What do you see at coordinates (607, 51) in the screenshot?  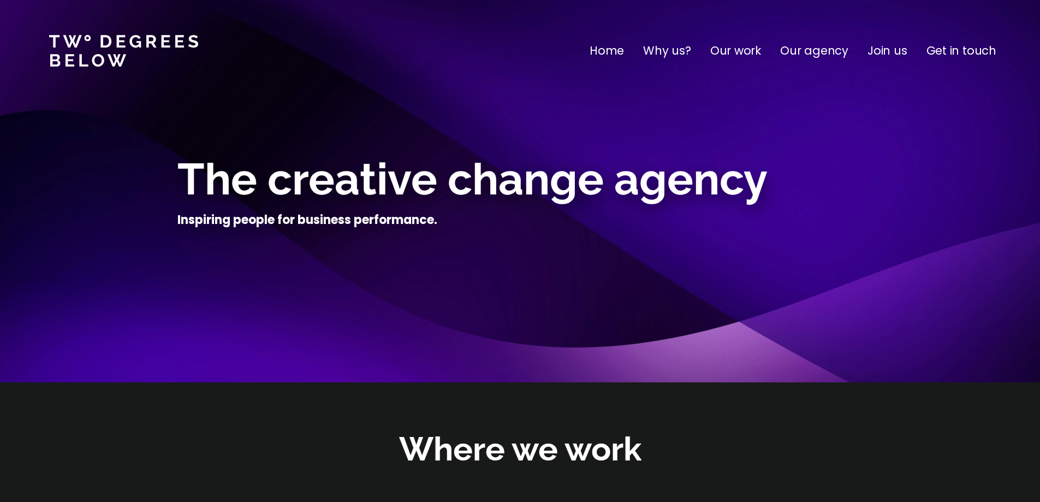 I see `a: Home` at bounding box center [607, 51].